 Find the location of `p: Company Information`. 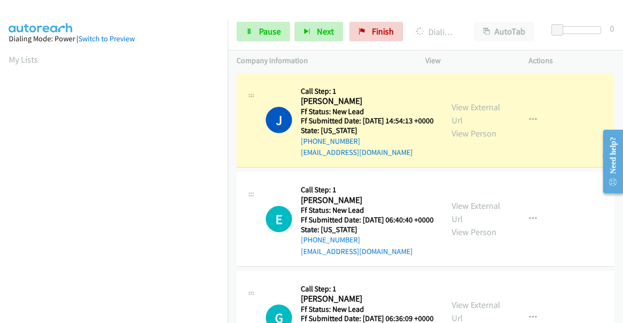

p: Company Information is located at coordinates (322, 61).